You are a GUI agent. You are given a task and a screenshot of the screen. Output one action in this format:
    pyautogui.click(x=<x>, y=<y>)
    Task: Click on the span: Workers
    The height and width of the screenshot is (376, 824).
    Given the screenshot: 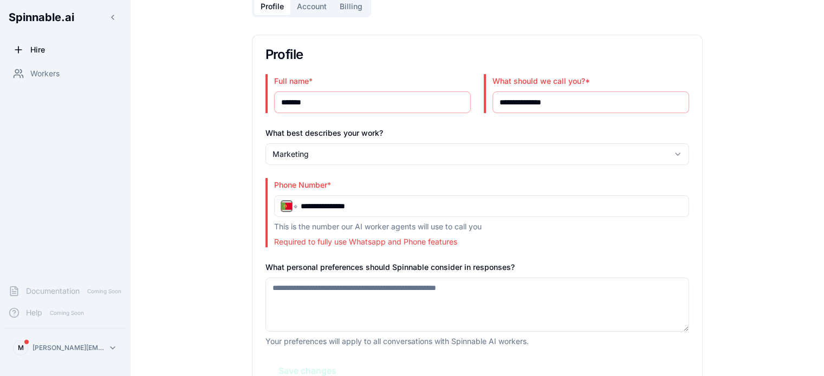 What is the action you would take?
    pyautogui.click(x=45, y=74)
    